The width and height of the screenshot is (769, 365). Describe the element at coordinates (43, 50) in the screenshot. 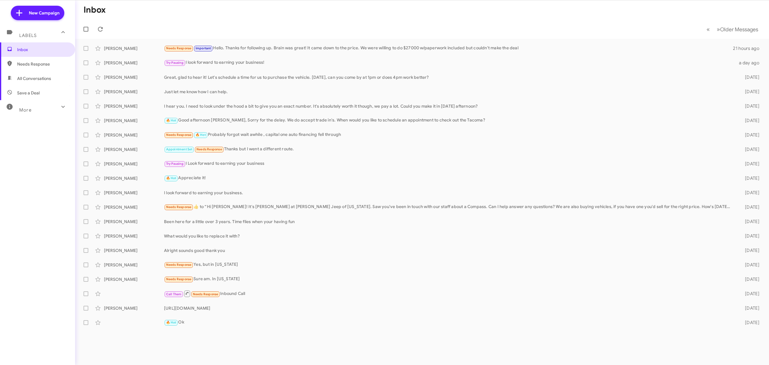

I see `span: Inbox` at that location.